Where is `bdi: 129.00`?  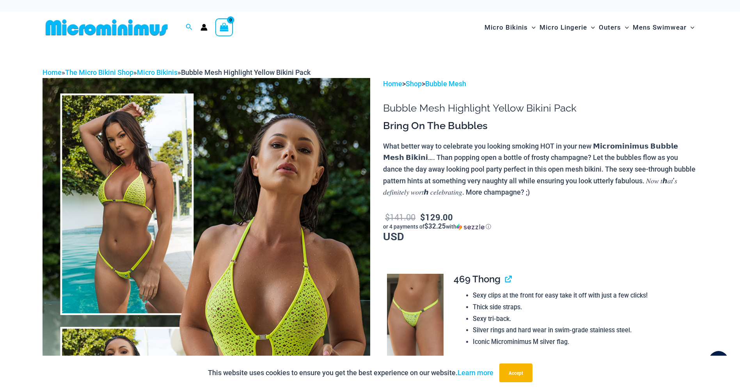 bdi: 129.00 is located at coordinates (437, 217).